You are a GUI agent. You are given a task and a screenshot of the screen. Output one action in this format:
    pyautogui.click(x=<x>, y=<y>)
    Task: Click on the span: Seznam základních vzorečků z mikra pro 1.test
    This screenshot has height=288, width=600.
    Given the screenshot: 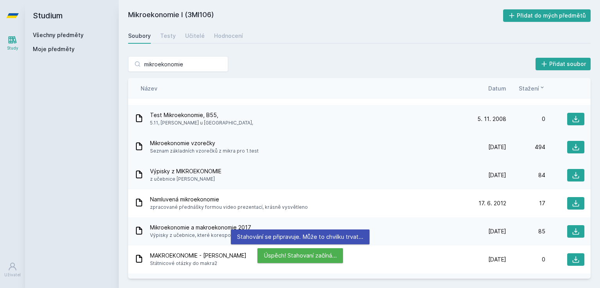 What is the action you would take?
    pyautogui.click(x=204, y=151)
    